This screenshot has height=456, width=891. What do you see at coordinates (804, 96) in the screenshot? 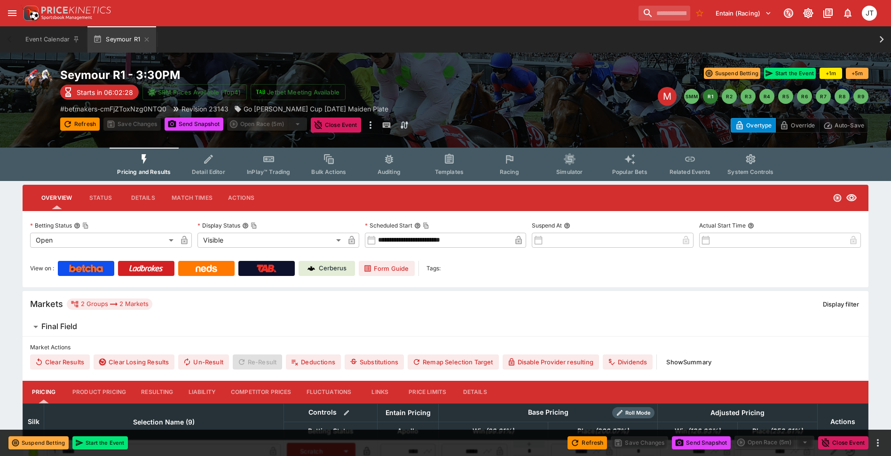
I see `button: R6` at bounding box center [804, 96].